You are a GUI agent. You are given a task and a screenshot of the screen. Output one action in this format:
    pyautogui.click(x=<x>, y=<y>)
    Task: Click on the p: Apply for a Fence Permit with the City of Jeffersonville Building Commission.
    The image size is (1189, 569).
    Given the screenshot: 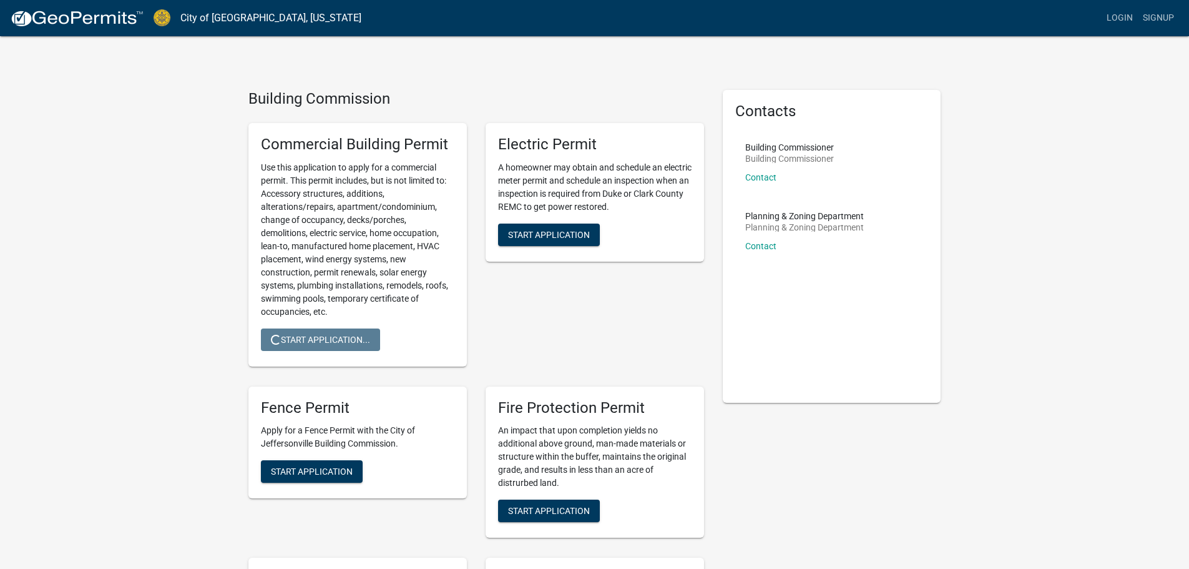 What is the action you would take?
    pyautogui.click(x=358, y=437)
    